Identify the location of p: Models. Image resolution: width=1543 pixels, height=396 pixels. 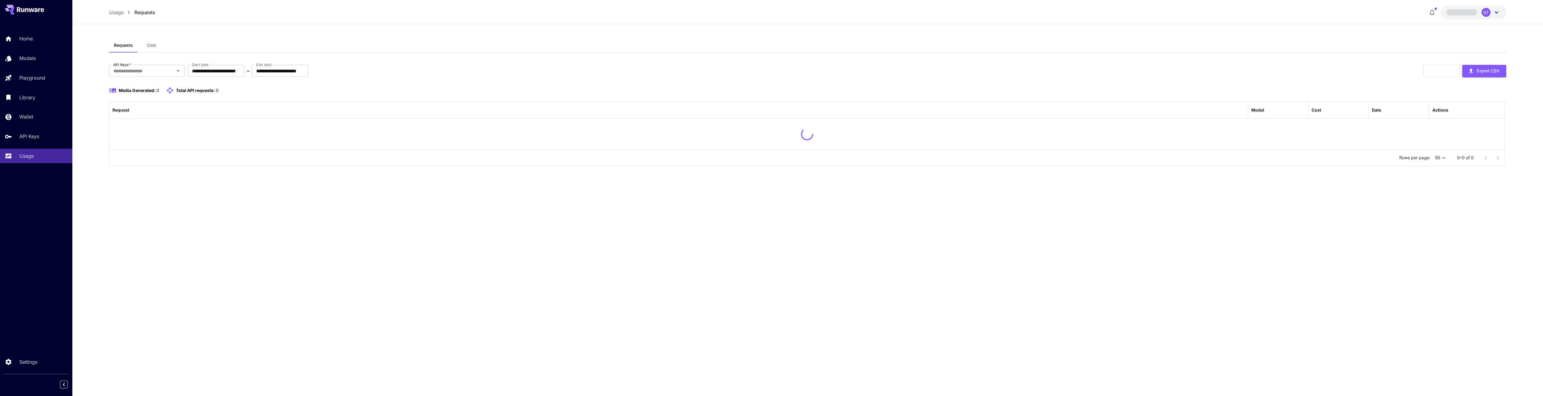
(27, 58).